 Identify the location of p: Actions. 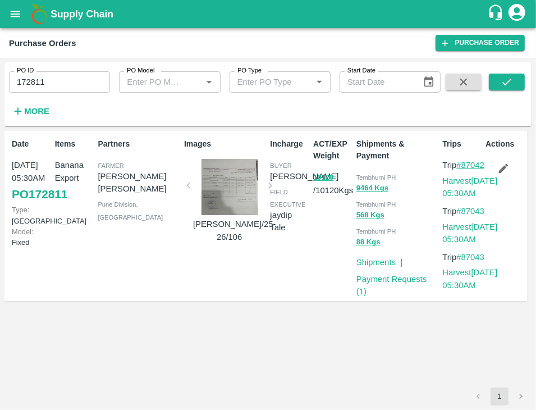
(504, 144).